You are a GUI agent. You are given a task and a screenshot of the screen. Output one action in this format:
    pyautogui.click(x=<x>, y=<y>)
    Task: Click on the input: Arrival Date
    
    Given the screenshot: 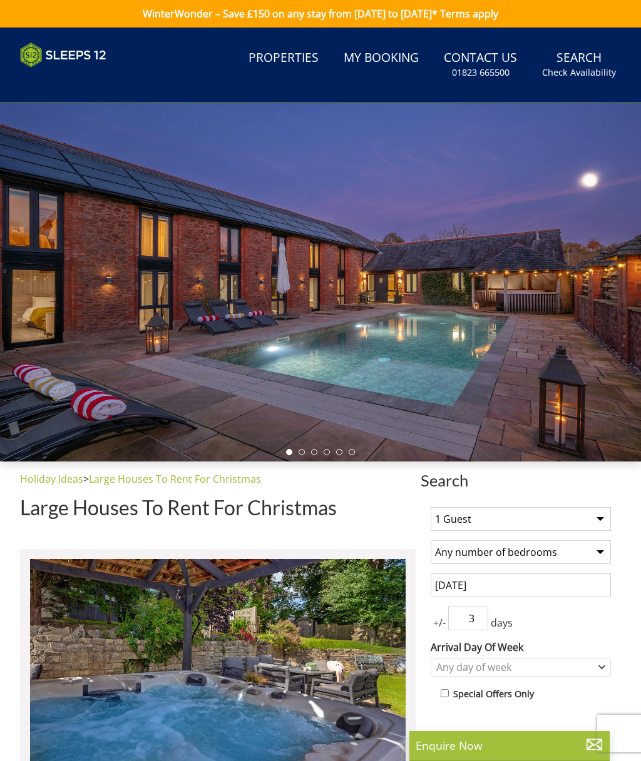 What is the action you would take?
    pyautogui.click(x=521, y=586)
    